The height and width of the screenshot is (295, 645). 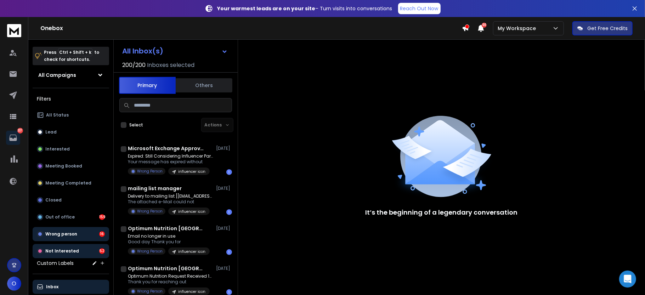 I want to click on button: Meeting Completed, so click(x=71, y=183).